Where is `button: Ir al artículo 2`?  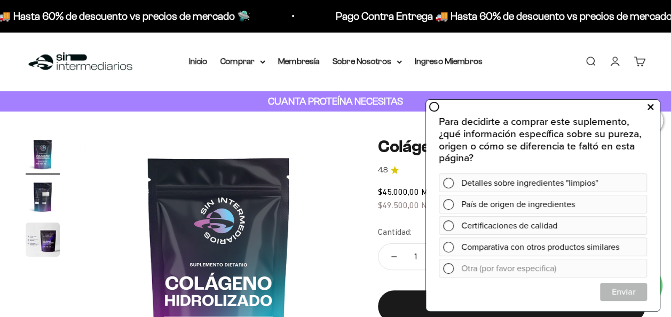 button: Ir al artículo 2 is located at coordinates (43, 199).